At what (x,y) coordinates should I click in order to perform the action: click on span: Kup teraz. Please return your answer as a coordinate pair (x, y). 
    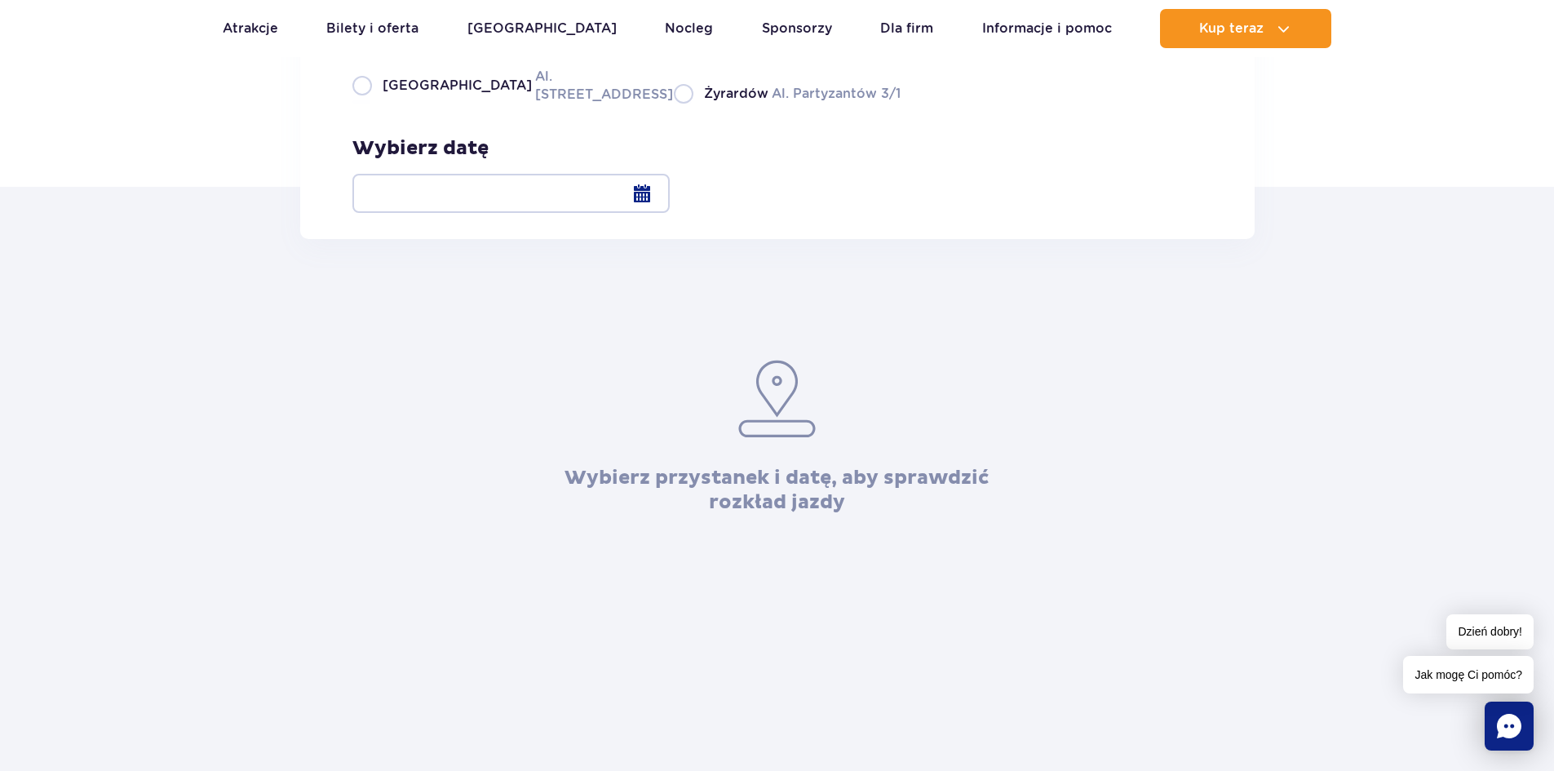
    Looking at the image, I should click on (1231, 29).